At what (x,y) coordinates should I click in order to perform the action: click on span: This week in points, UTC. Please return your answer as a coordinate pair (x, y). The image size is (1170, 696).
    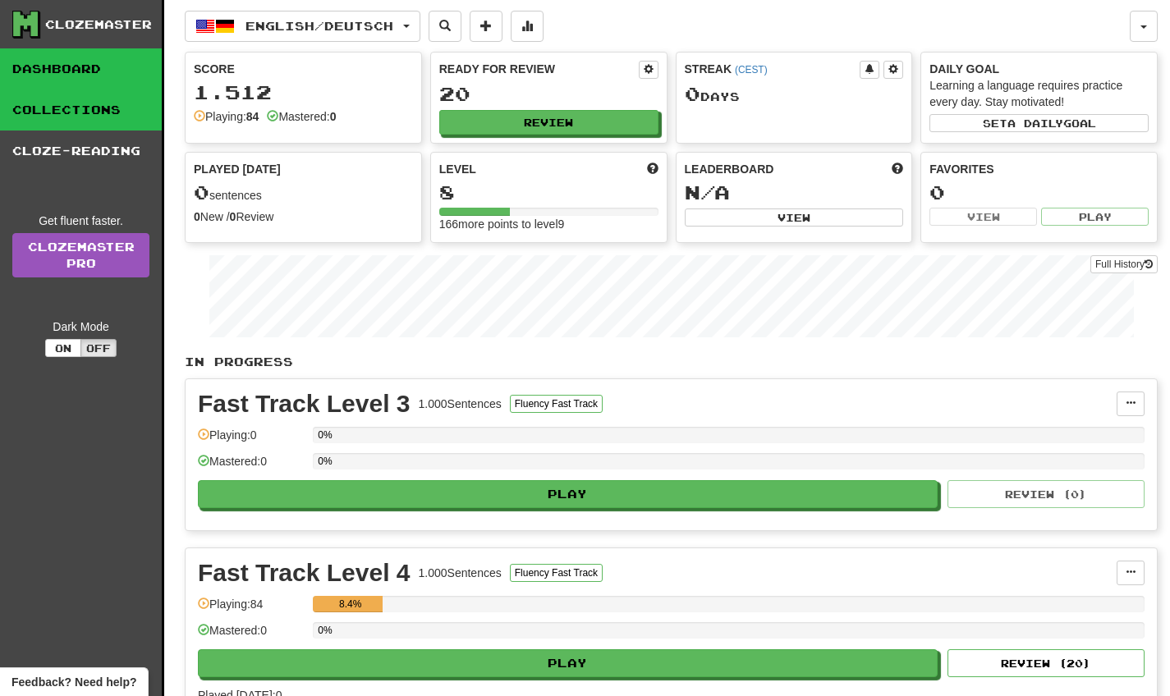
    Looking at the image, I should click on (898, 169).